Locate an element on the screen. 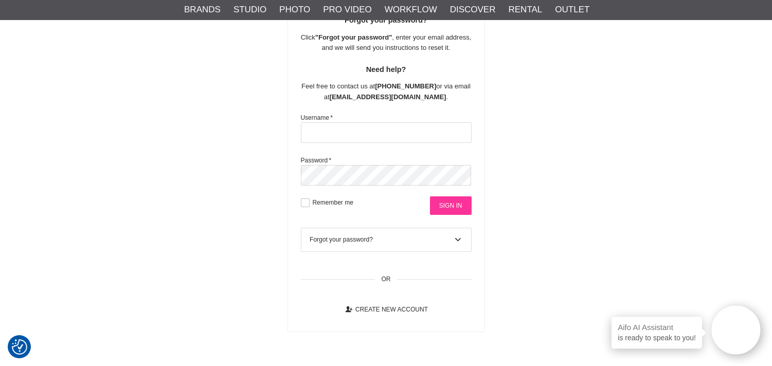 This screenshot has height=366, width=772. a: Outlet is located at coordinates (572, 10).